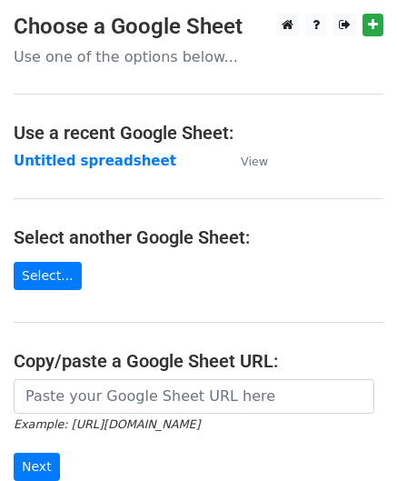 The height and width of the screenshot is (481, 397). I want to click on h4: Use a recent Google Sheet:, so click(198, 133).